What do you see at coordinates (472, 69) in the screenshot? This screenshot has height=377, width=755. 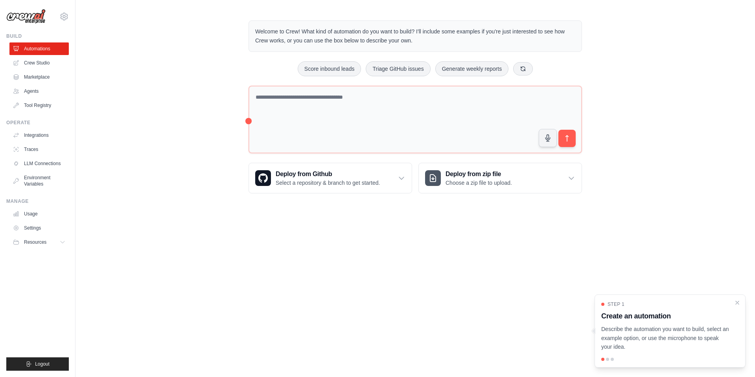 I see `button: Generate weekly reports` at bounding box center [472, 69].